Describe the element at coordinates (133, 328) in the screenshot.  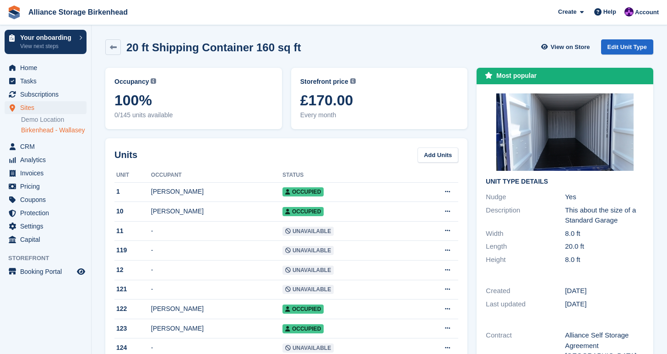
I see `div: 123` at that location.